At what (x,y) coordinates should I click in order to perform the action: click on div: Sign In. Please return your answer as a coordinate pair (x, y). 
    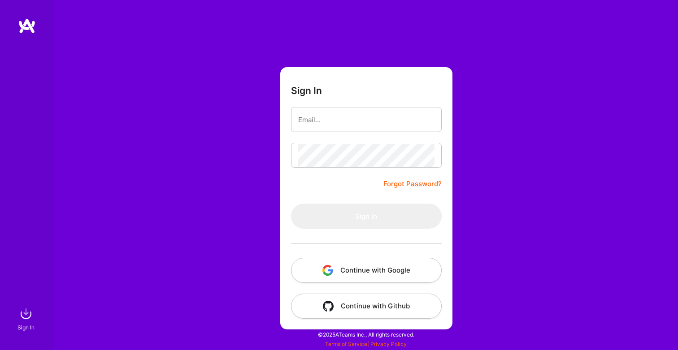
    Looking at the image, I should click on (26, 328).